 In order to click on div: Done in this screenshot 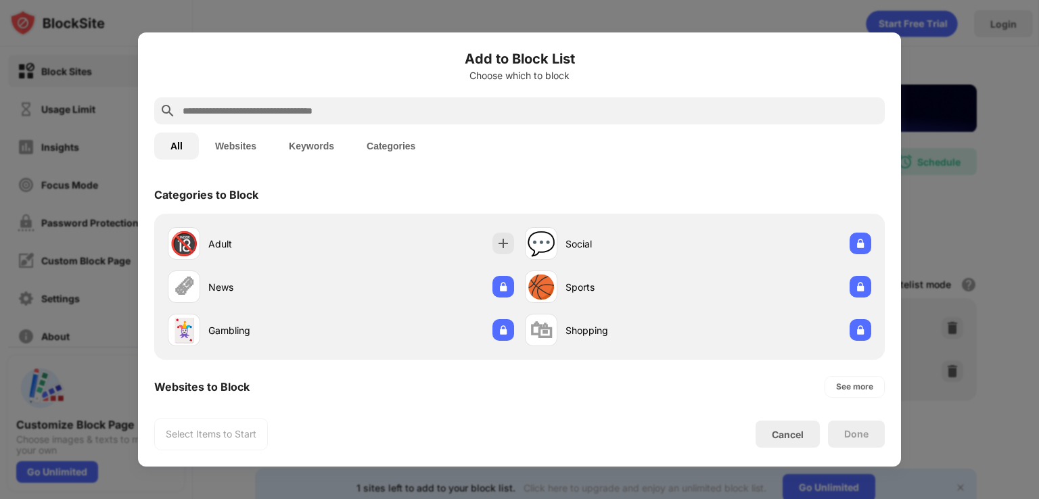, I will do `click(856, 434)`.